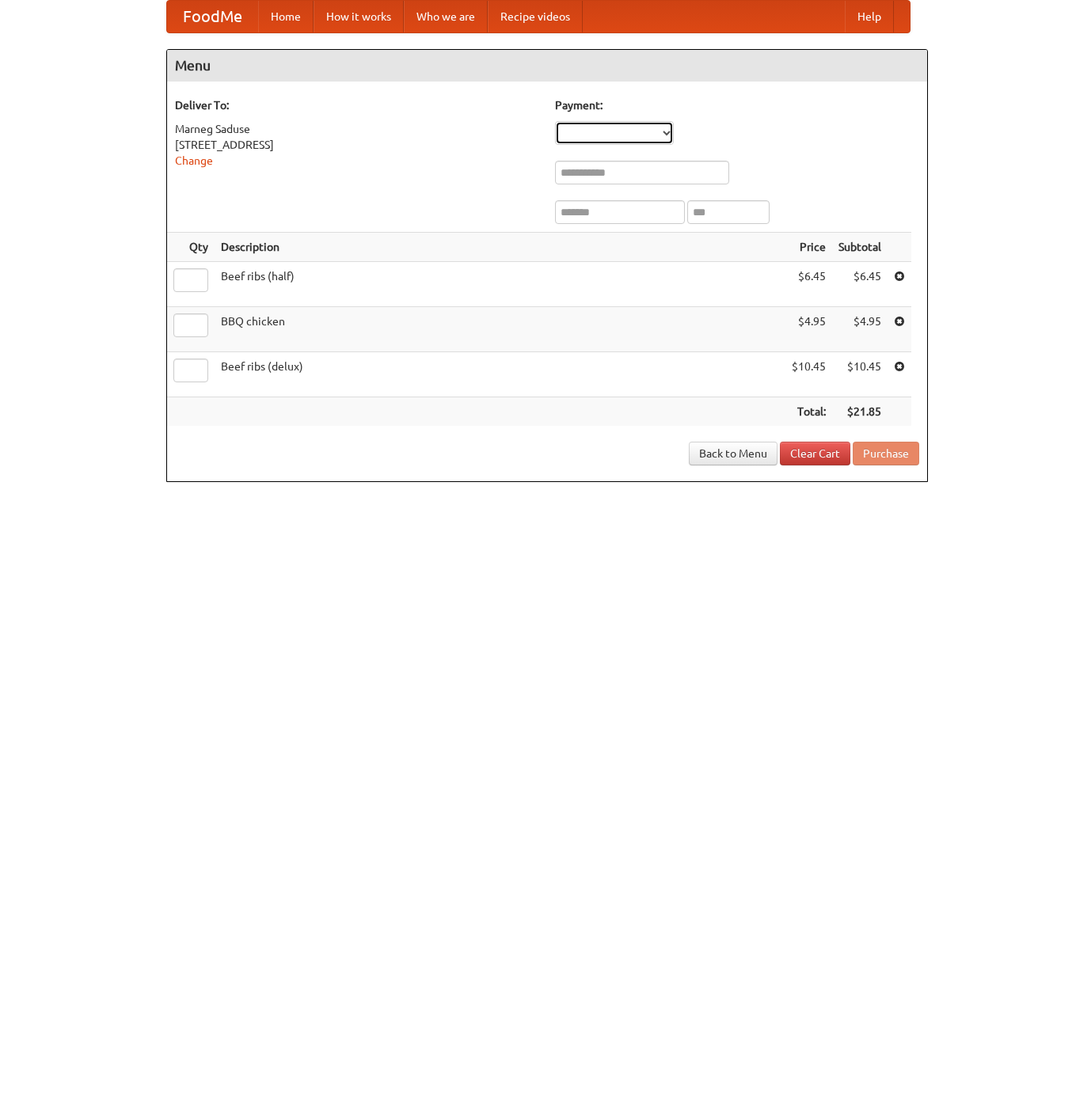 This screenshot has height=1120, width=1076. Describe the element at coordinates (194, 161) in the screenshot. I see `a: Change` at that location.